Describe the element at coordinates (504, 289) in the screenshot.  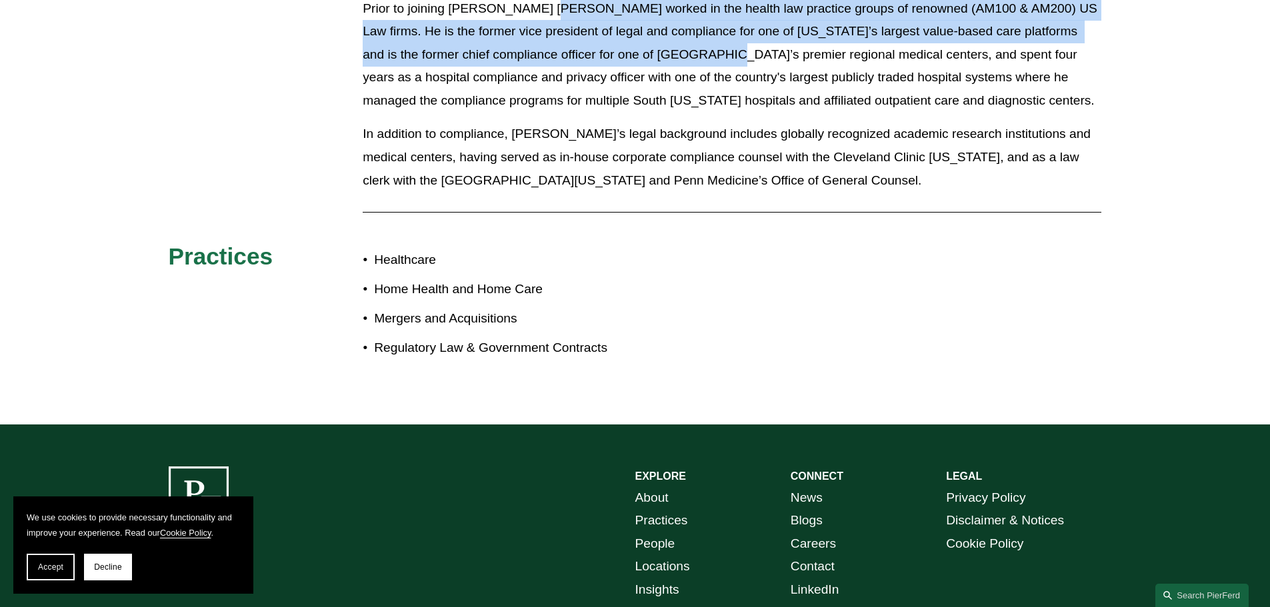
I see `p: Home Health and Home Care` at that location.